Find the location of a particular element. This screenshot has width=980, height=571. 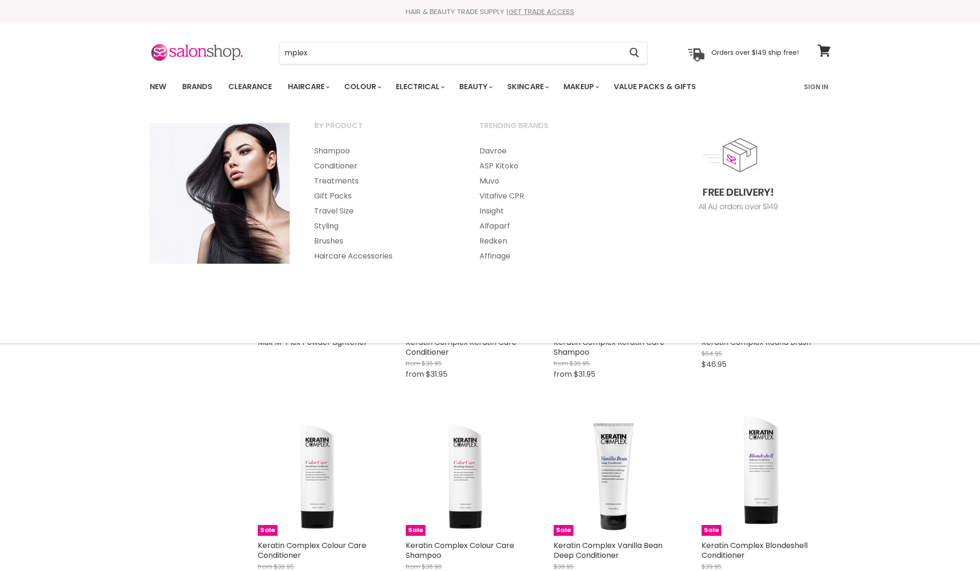

nav: Main is located at coordinates (490, 87).